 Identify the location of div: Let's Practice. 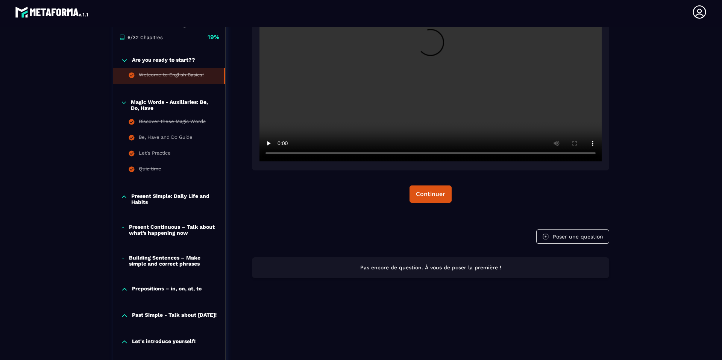
(154, 154).